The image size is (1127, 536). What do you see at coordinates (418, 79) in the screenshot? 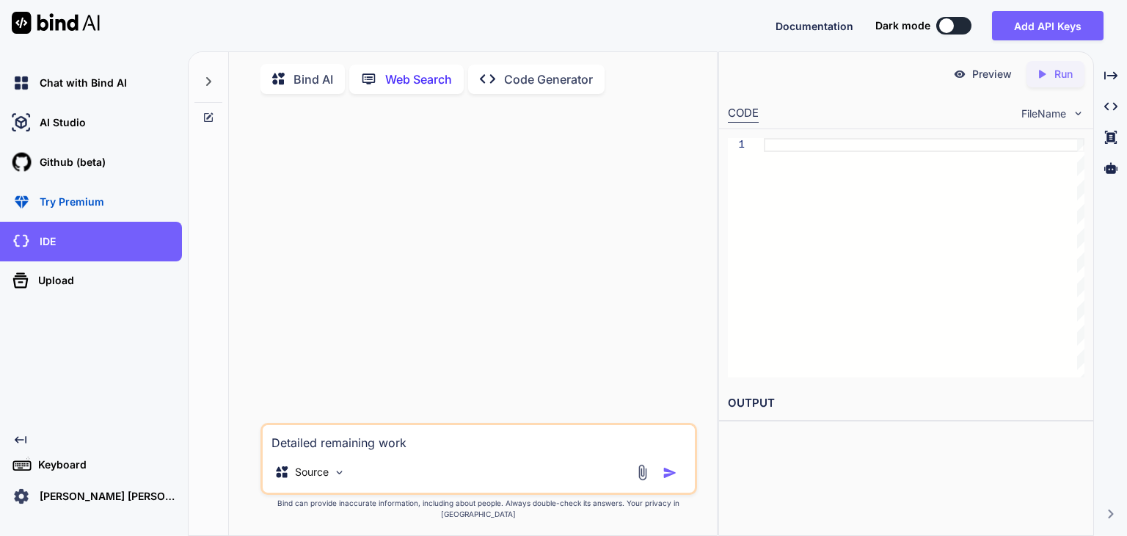
I see `p: Web Search` at bounding box center [418, 79].